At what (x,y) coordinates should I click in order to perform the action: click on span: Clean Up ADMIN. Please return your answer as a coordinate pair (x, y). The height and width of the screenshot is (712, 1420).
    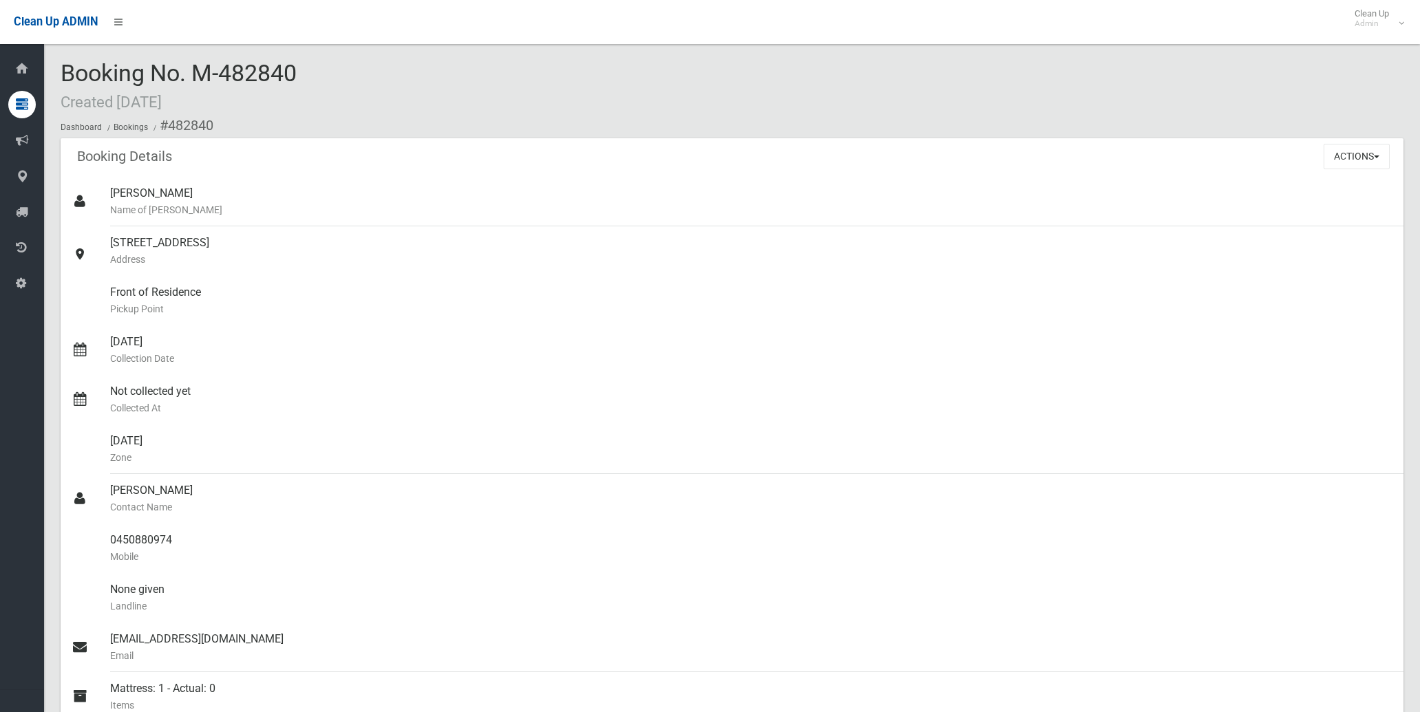
    Looking at the image, I should click on (56, 21).